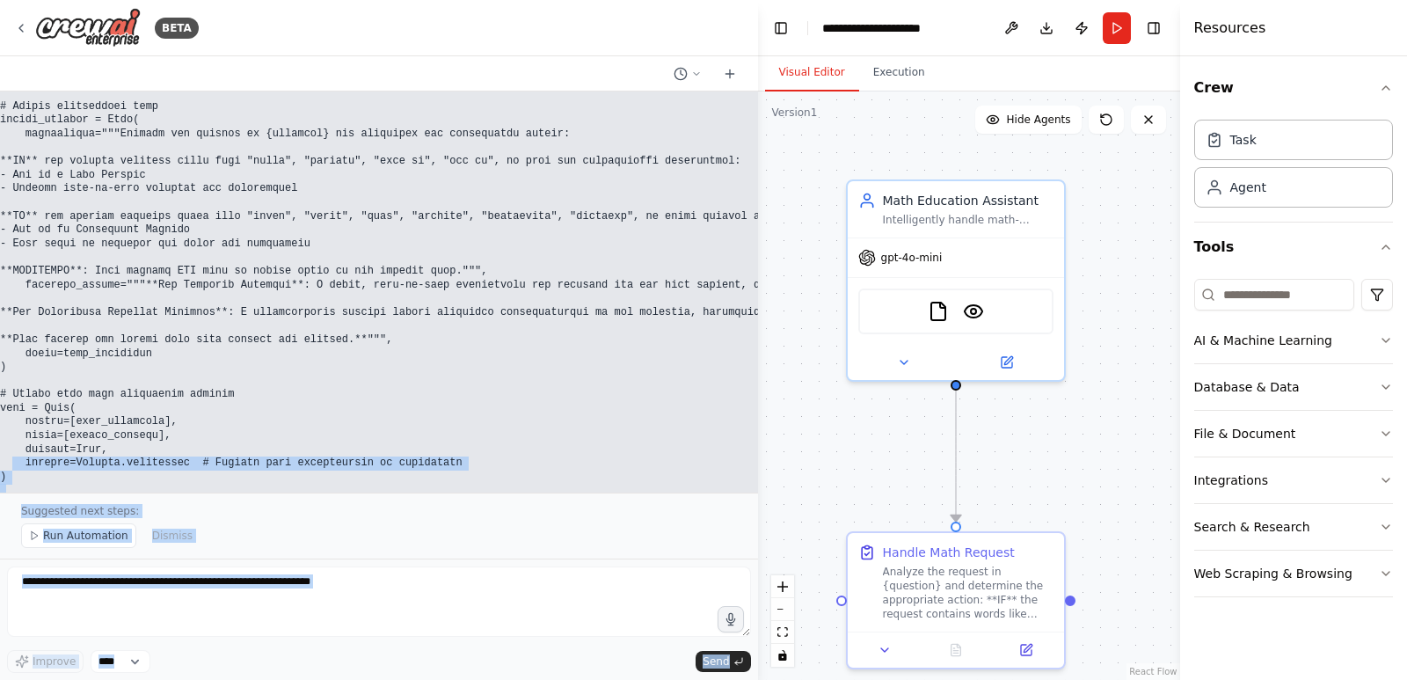 The height and width of the screenshot is (680, 1407). What do you see at coordinates (54, 661) in the screenshot?
I see `span: Improve` at bounding box center [54, 661].